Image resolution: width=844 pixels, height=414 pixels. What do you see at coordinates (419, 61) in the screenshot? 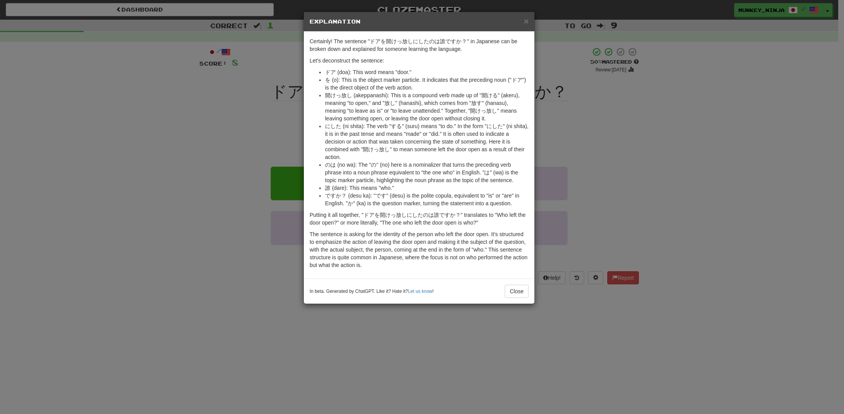
I see `p: Let's deconstruct the sentence:` at bounding box center [419, 61].